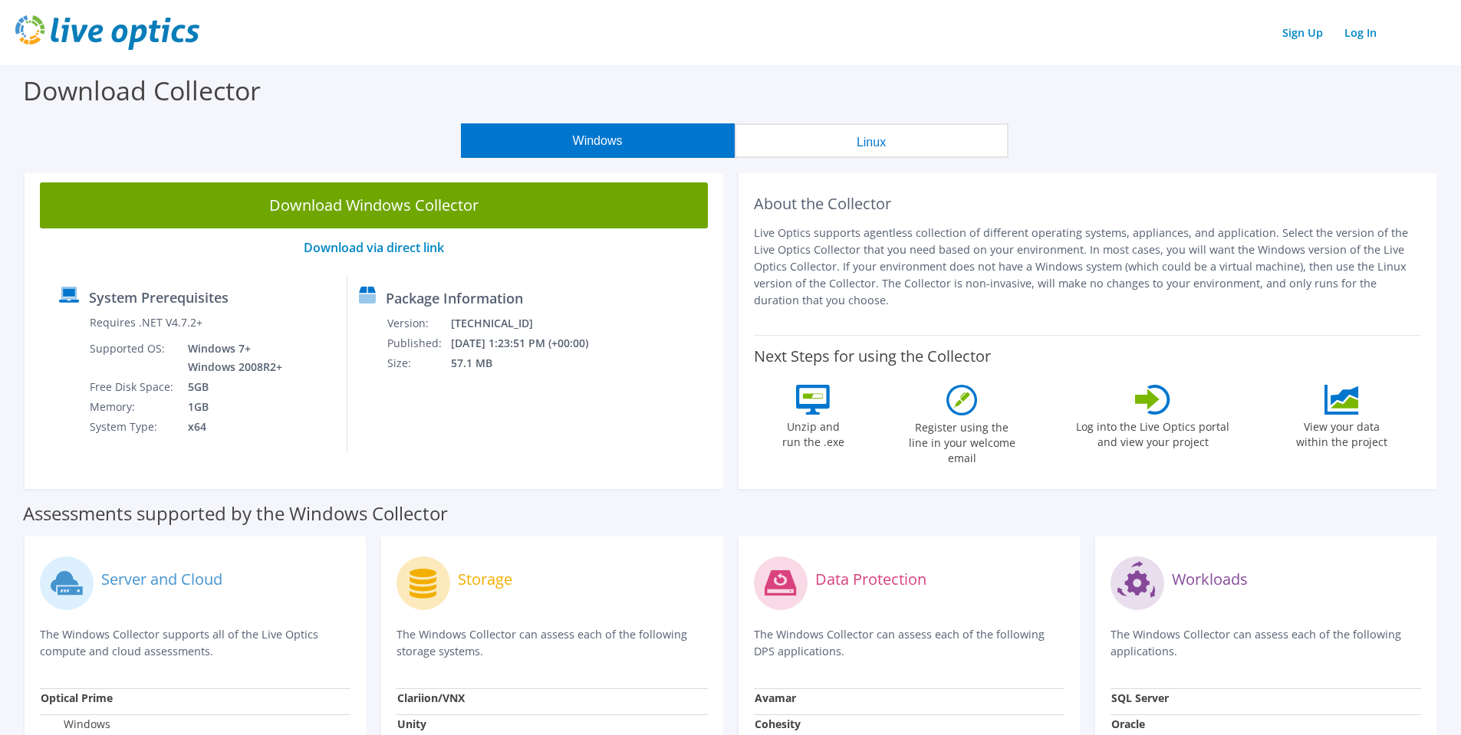 The height and width of the screenshot is (735, 1461). Describe the element at coordinates (418, 363) in the screenshot. I see `td: Size:` at that location.